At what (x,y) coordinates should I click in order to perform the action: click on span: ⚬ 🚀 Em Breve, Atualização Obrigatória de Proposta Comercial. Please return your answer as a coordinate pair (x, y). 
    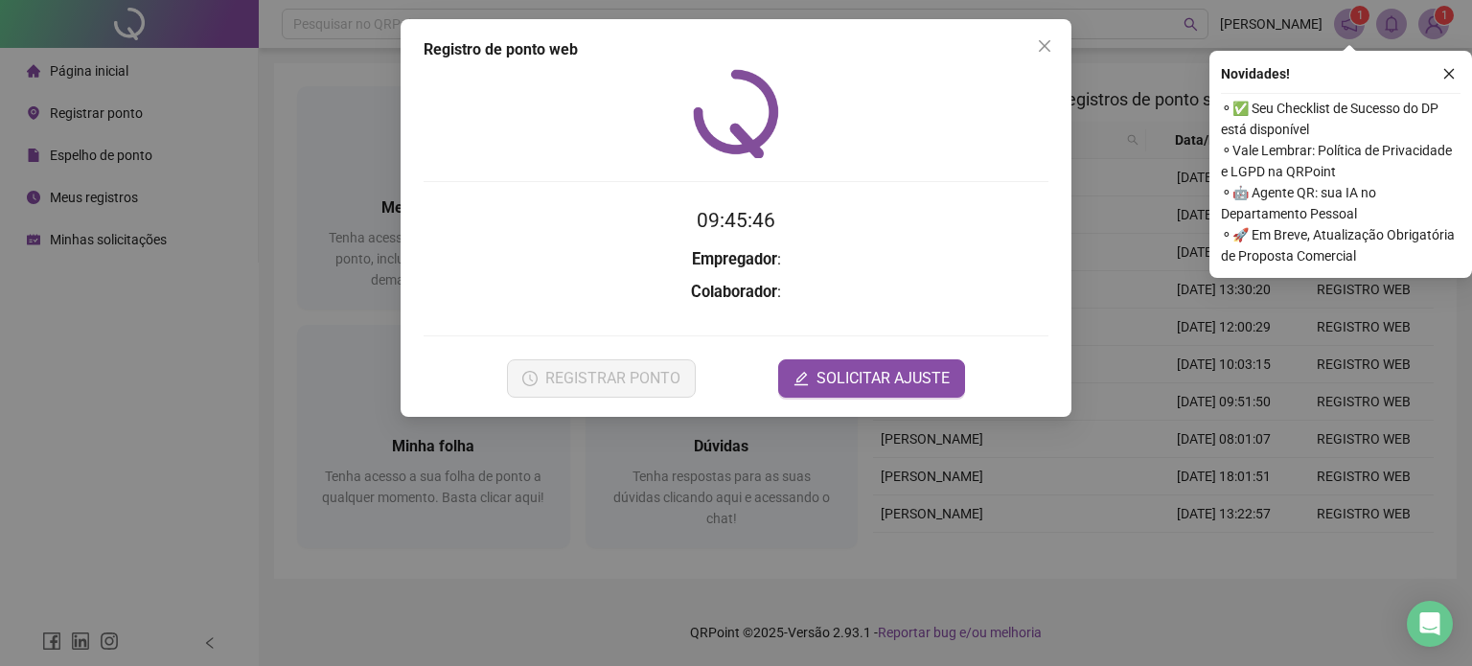
    Looking at the image, I should click on (1341, 245).